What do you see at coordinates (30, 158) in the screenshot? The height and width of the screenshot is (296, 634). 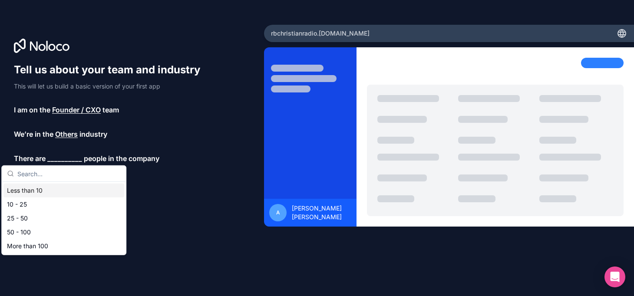 I see `span: There are` at bounding box center [30, 158].